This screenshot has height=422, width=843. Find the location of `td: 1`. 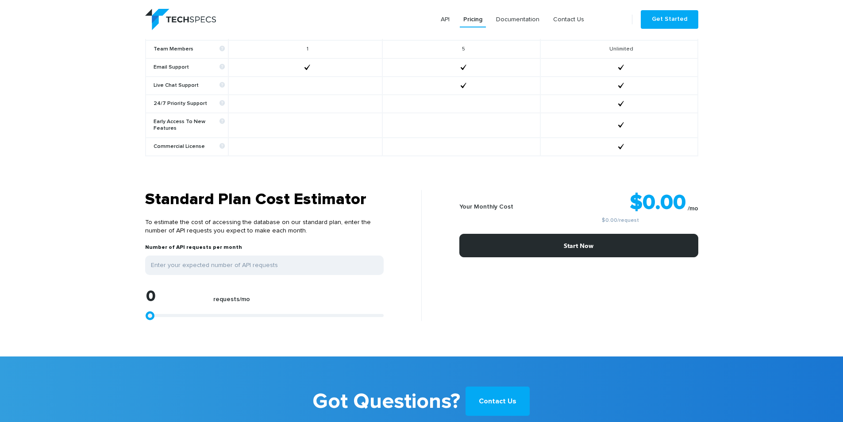

td: 1 is located at coordinates (306, 49).